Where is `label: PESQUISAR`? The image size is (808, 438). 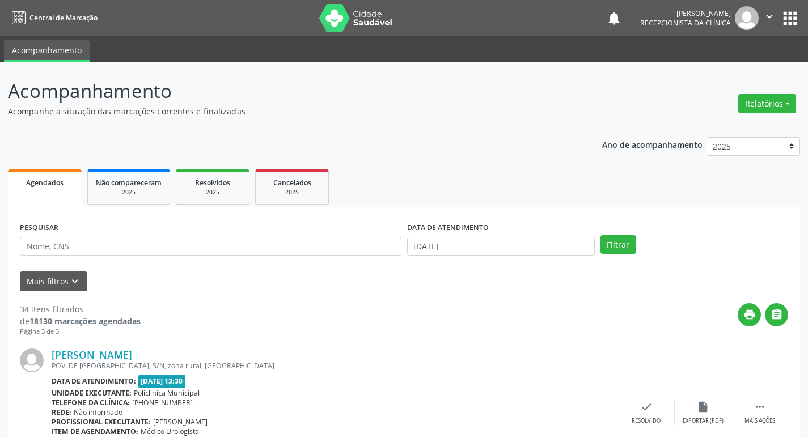
label: PESQUISAR is located at coordinates (39, 228).